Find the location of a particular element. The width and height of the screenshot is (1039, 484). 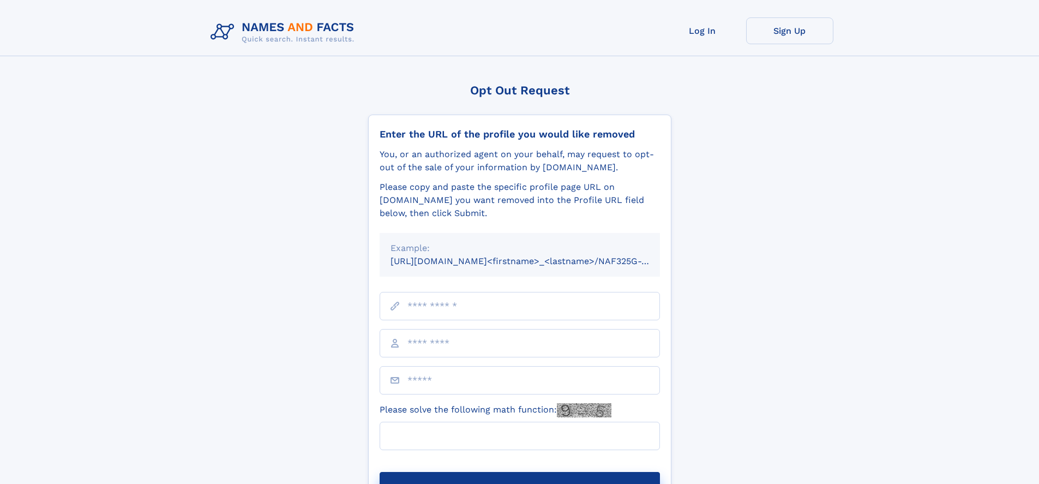

label: Please solve the following math function: is located at coordinates (495, 410).